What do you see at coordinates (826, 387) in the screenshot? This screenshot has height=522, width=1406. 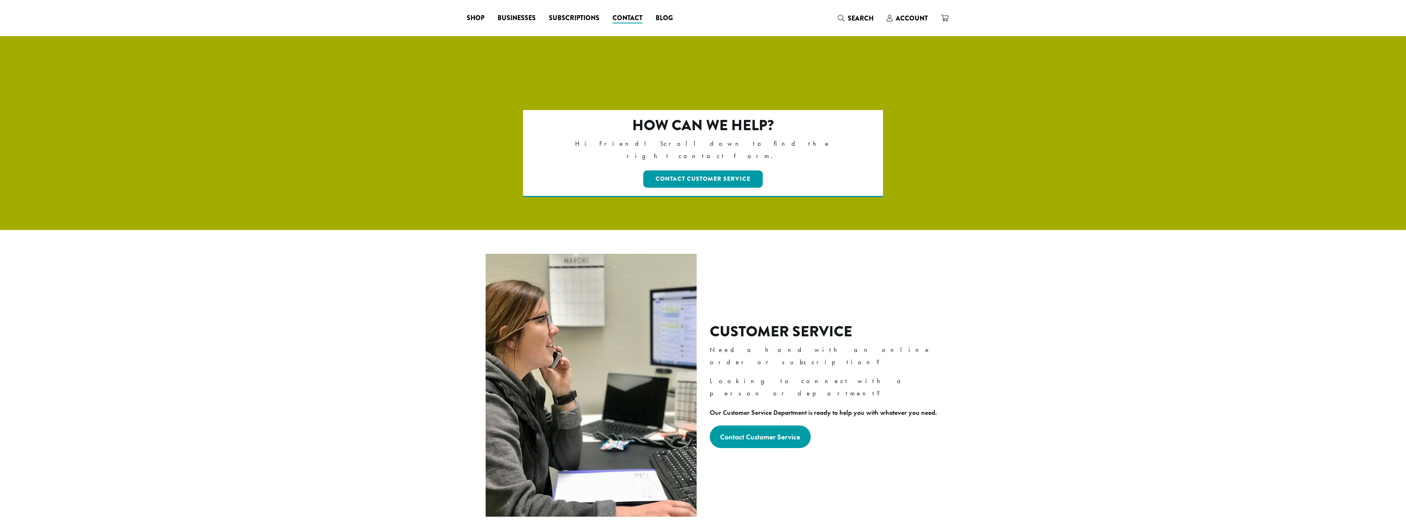 I see `p: Looking to connect with a person or department?` at bounding box center [826, 387].